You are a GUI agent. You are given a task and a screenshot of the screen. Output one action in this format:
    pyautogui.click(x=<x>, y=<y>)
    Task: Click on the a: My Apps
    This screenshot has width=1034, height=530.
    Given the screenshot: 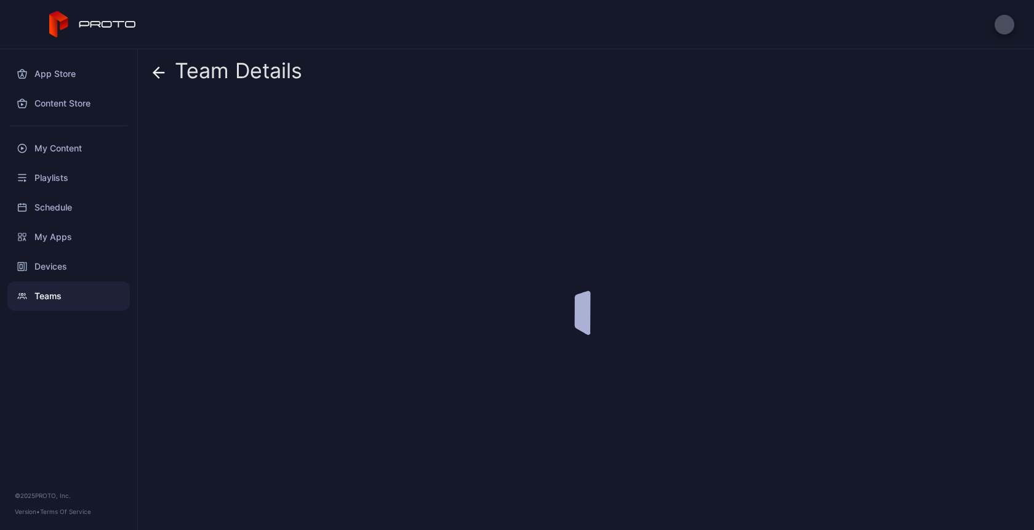 What is the action you would take?
    pyautogui.click(x=68, y=237)
    